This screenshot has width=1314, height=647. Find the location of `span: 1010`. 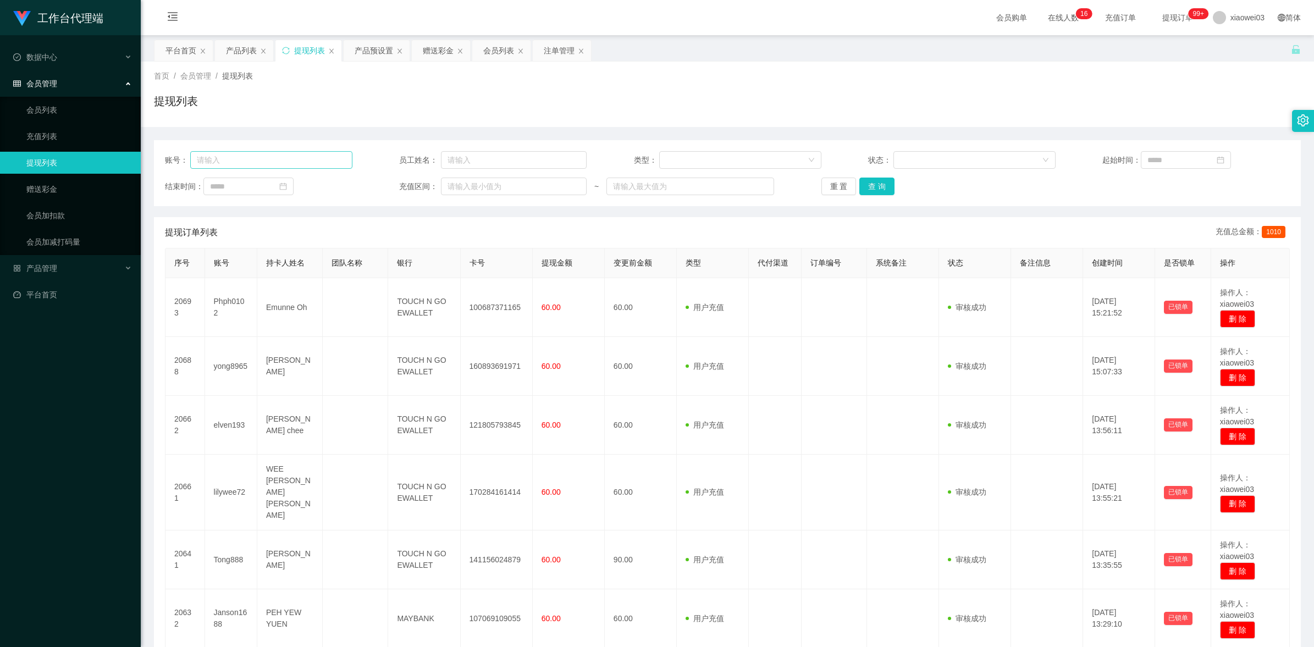

span: 1010 is located at coordinates (1273, 232).